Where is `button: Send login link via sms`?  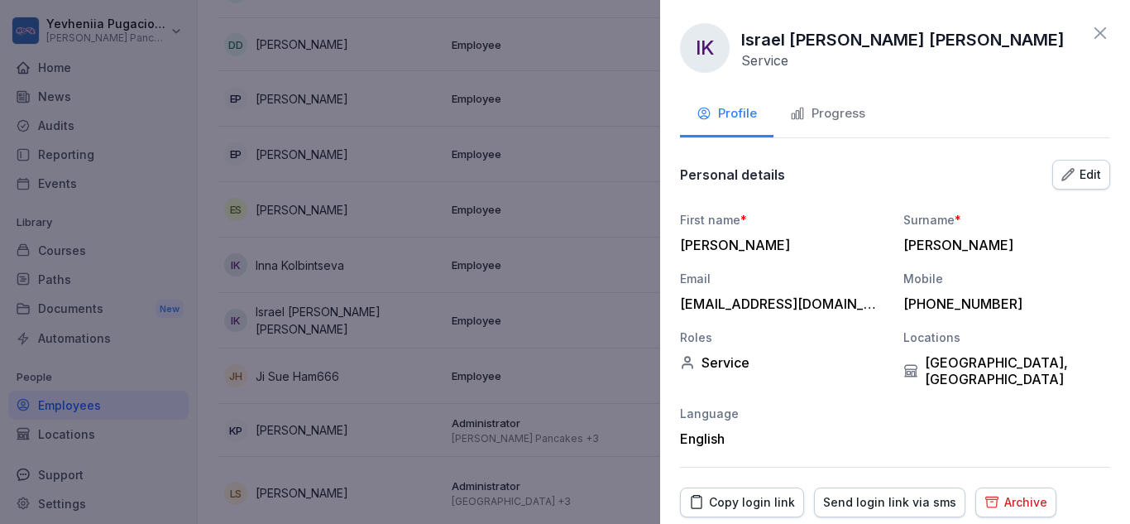 button: Send login link via sms is located at coordinates (889, 502).